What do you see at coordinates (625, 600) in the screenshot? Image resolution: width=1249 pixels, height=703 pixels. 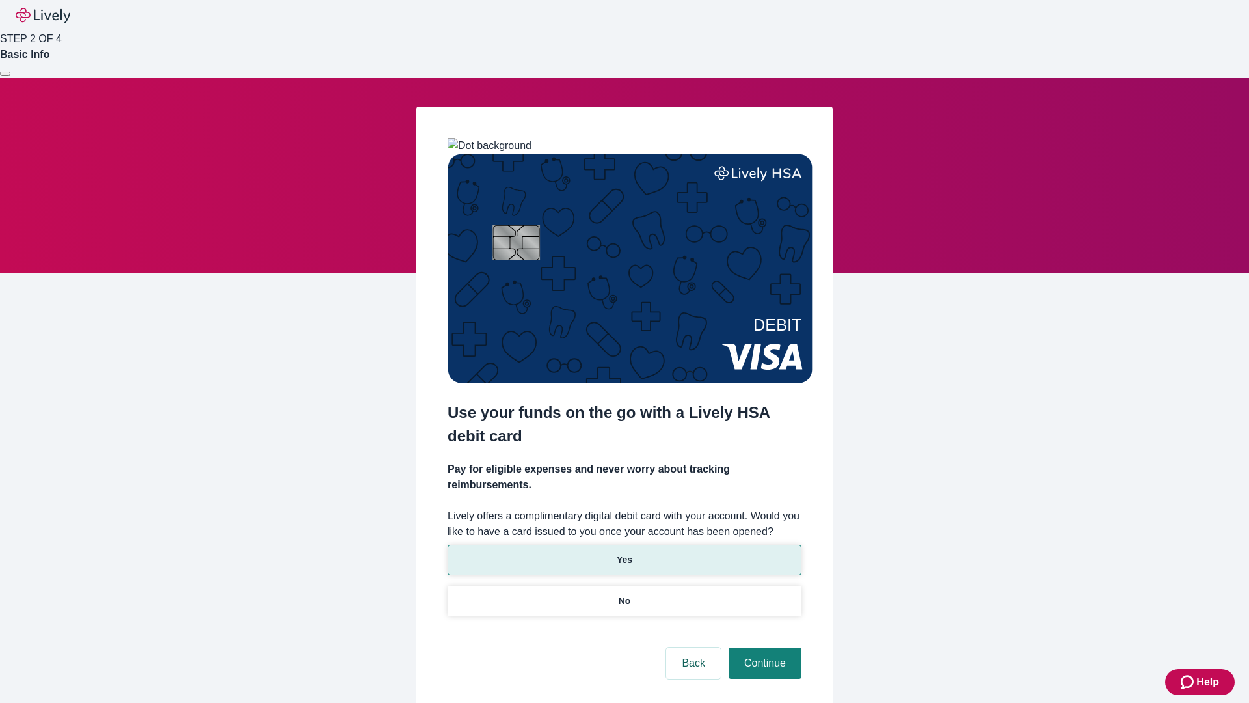 I see `p: No` at bounding box center [625, 600].